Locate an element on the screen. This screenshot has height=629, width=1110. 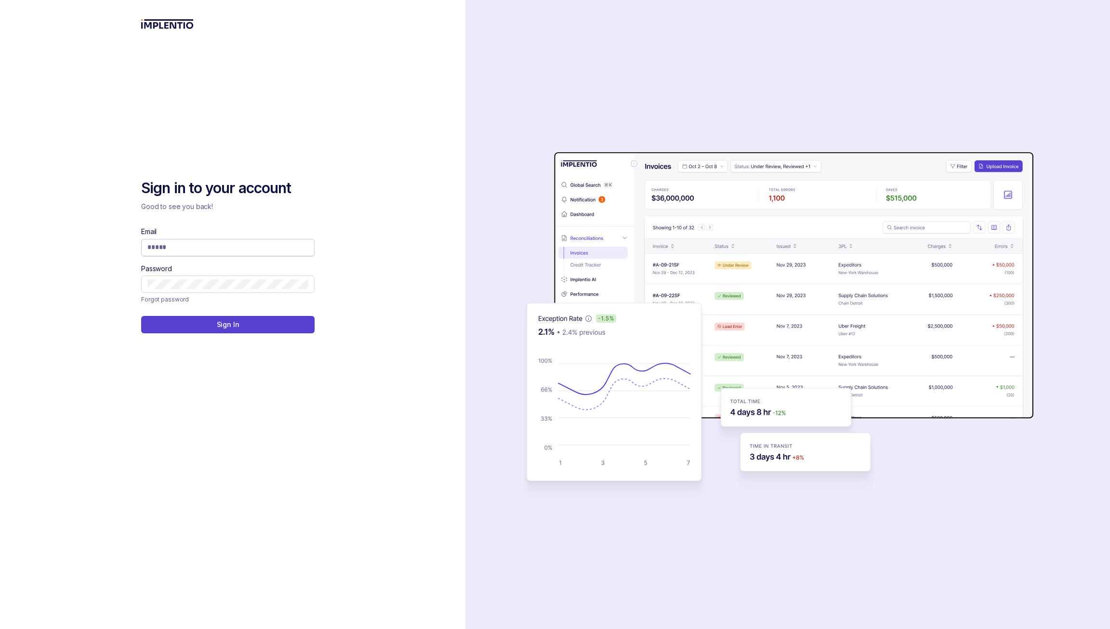
h2: Sign in to your account is located at coordinates (228, 188).